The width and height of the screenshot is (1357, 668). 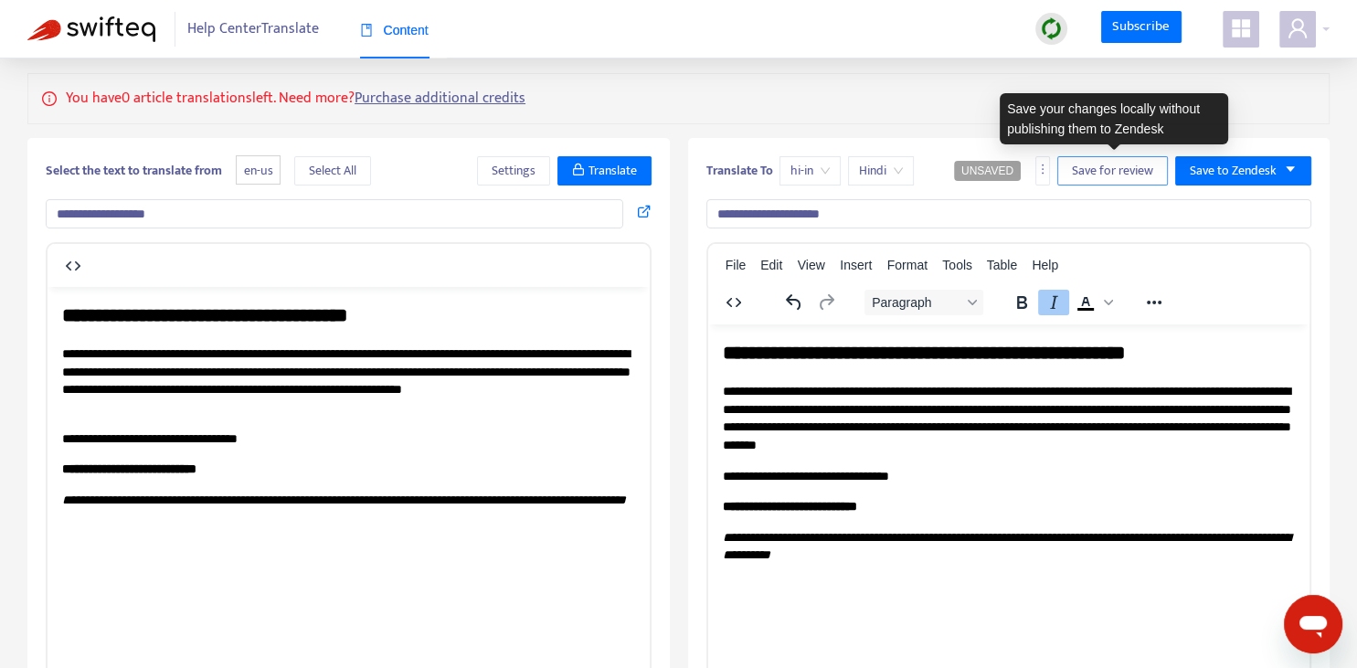 What do you see at coordinates (1054, 302) in the screenshot?
I see `button: Italic` at bounding box center [1054, 302].